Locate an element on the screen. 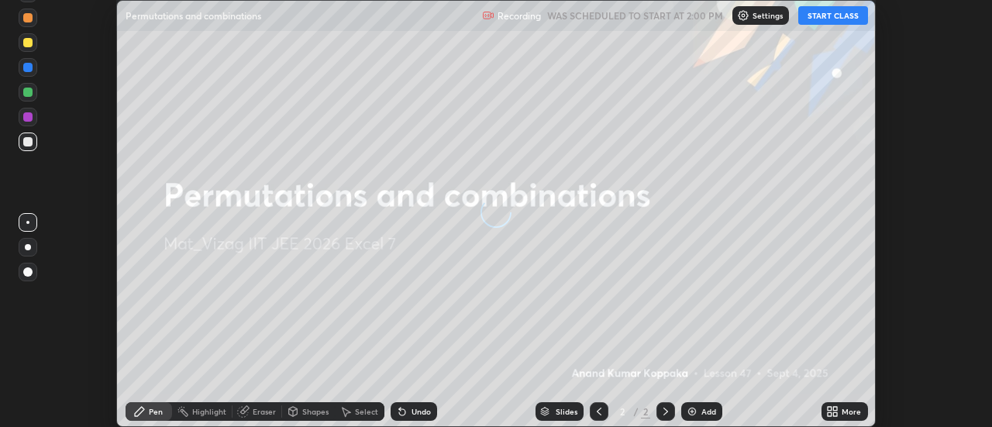 This screenshot has height=427, width=992. div: Shapes is located at coordinates (315, 411).